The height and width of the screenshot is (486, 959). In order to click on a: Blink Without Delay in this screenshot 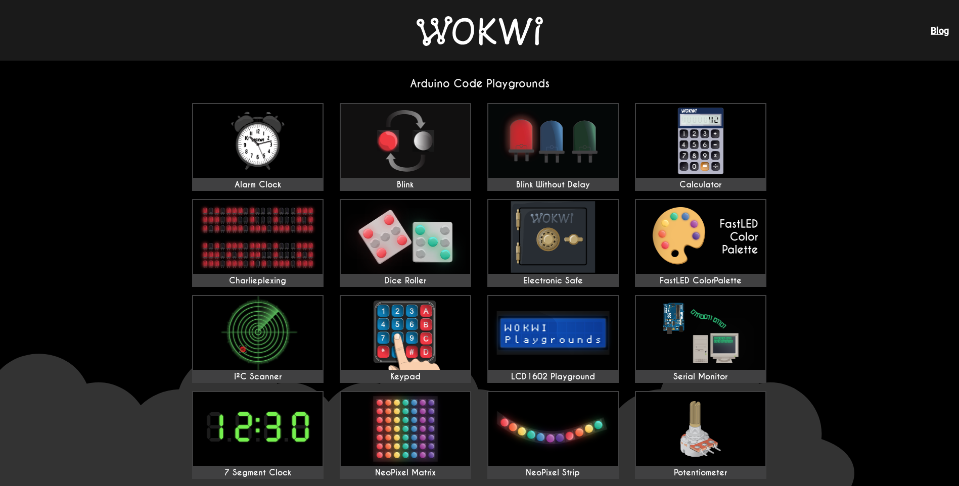, I will do `click(553, 147)`.